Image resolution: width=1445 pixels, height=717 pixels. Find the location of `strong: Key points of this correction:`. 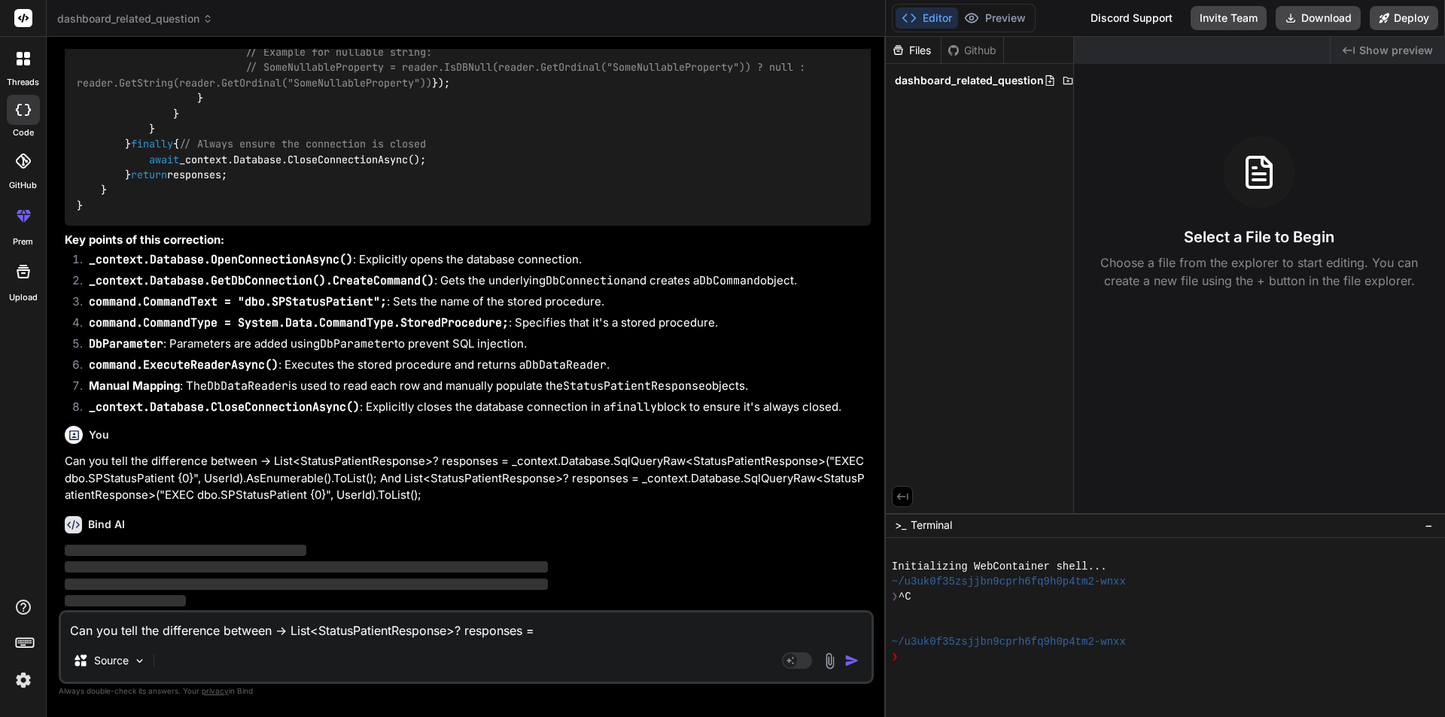

strong: Key points of this correction: is located at coordinates (145, 239).